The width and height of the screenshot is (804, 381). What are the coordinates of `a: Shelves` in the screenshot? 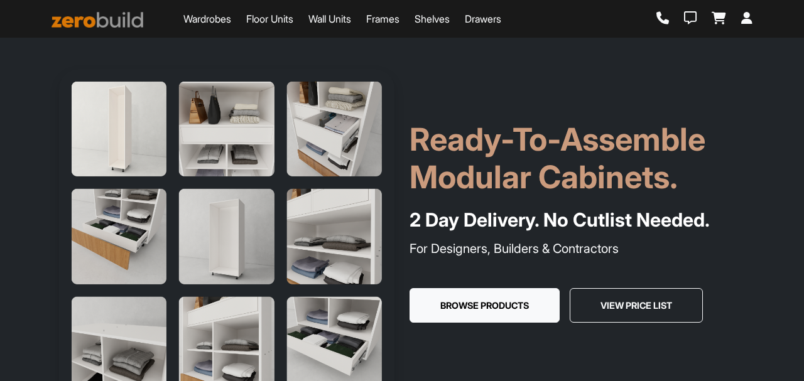 It's located at (432, 19).